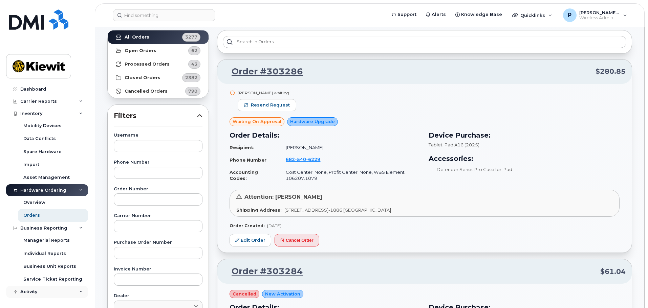 This screenshot has height=308, width=648. Describe the element at coordinates (532, 15) in the screenshot. I see `div: Quicklinks` at that location.